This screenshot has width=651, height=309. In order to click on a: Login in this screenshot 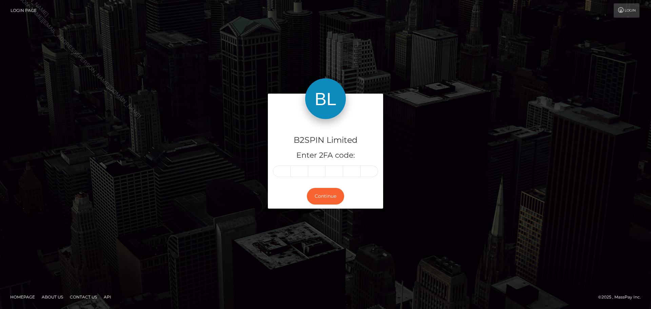, I will do `click(626, 11)`.